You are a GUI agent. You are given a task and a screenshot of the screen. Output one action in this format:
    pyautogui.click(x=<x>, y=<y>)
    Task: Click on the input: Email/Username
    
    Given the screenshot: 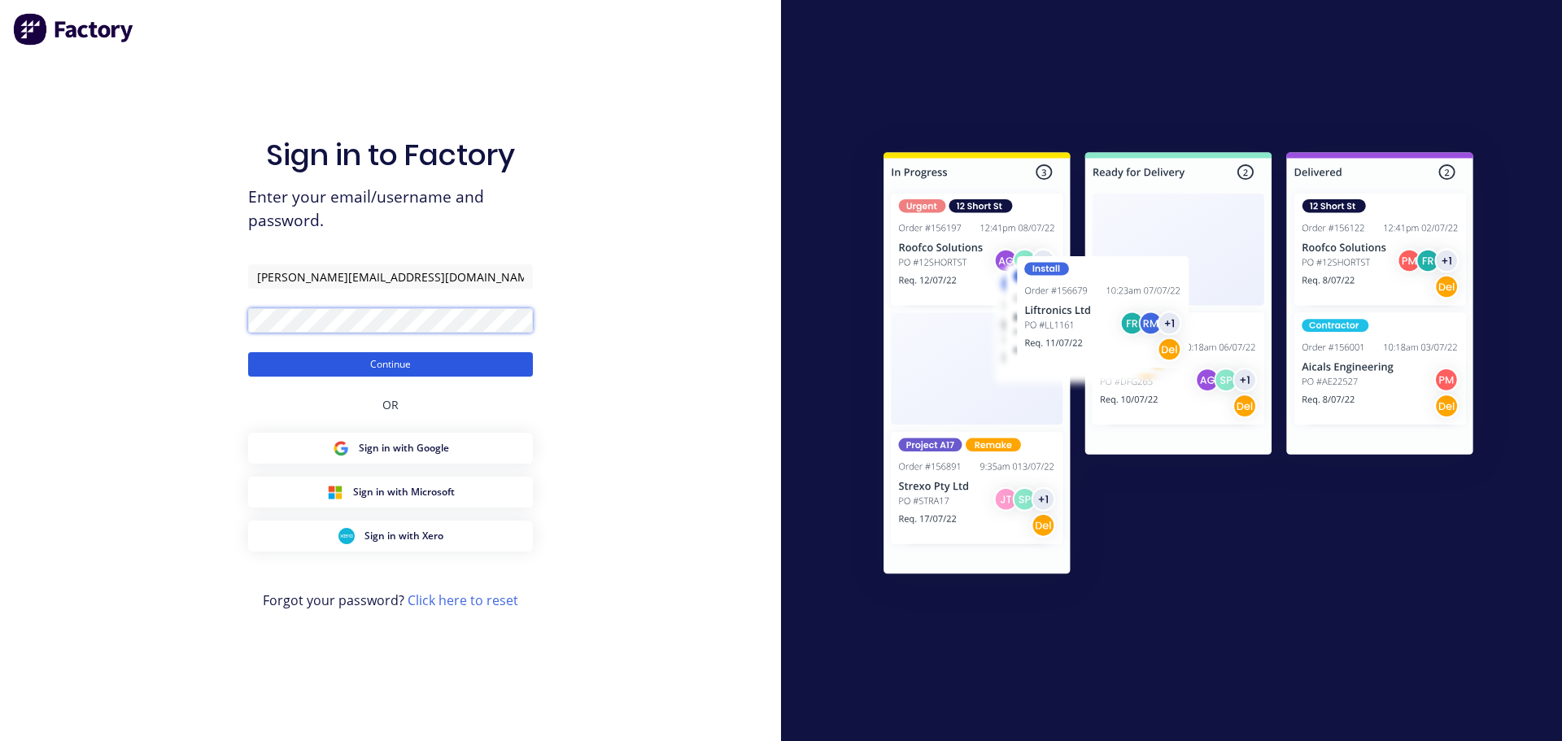 What is the action you would take?
    pyautogui.click(x=391, y=277)
    